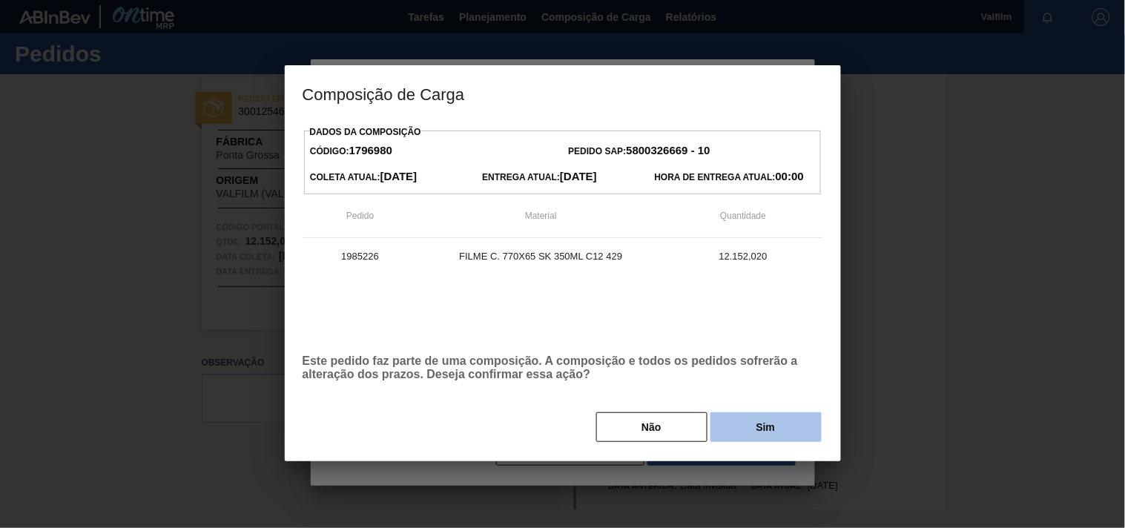 The height and width of the screenshot is (528, 1125). Describe the element at coordinates (743, 216) in the screenshot. I see `span: Quantidade` at that location.